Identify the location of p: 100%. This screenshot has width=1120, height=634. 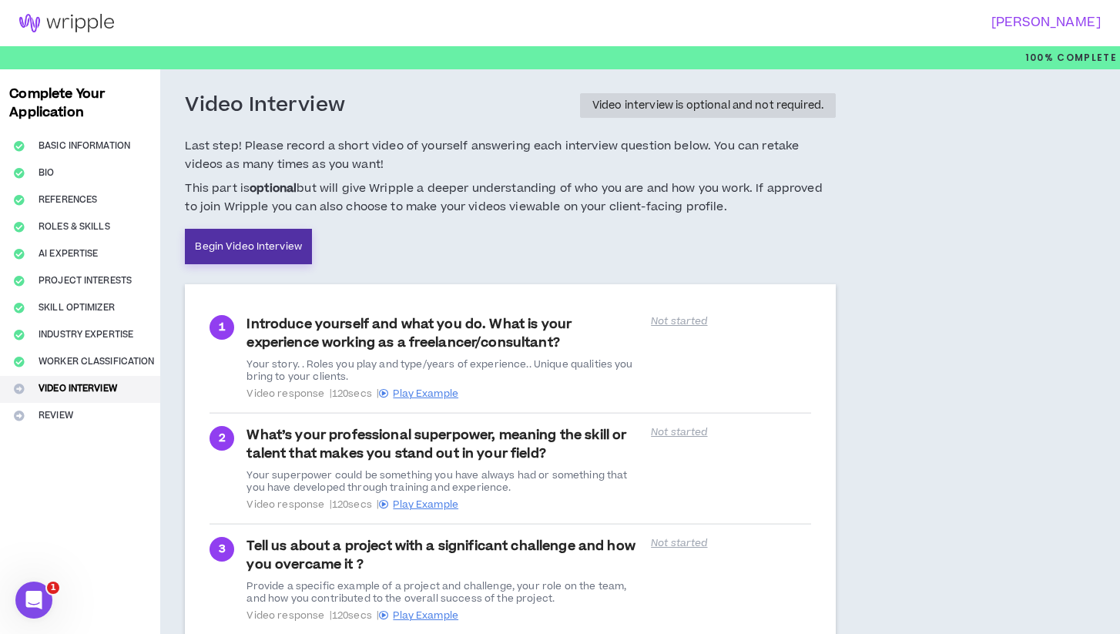
(1071, 58).